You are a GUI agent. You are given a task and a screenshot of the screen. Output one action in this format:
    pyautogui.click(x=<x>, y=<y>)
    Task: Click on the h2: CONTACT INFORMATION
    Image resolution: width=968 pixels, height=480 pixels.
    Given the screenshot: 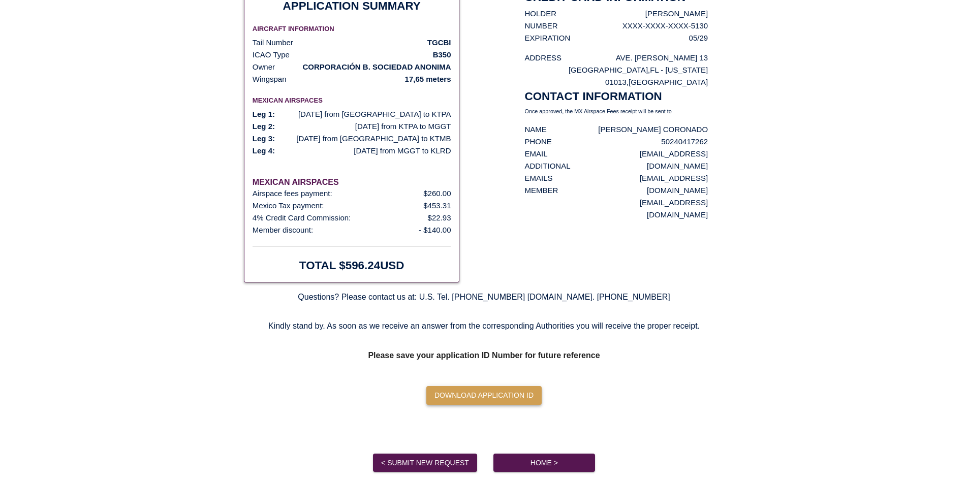 What is the action you would take?
    pyautogui.click(x=616, y=96)
    